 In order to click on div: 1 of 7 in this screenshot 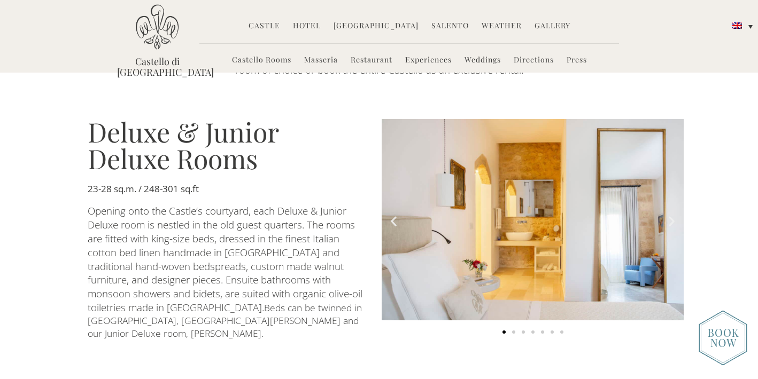, I will do `click(532, 221)`.